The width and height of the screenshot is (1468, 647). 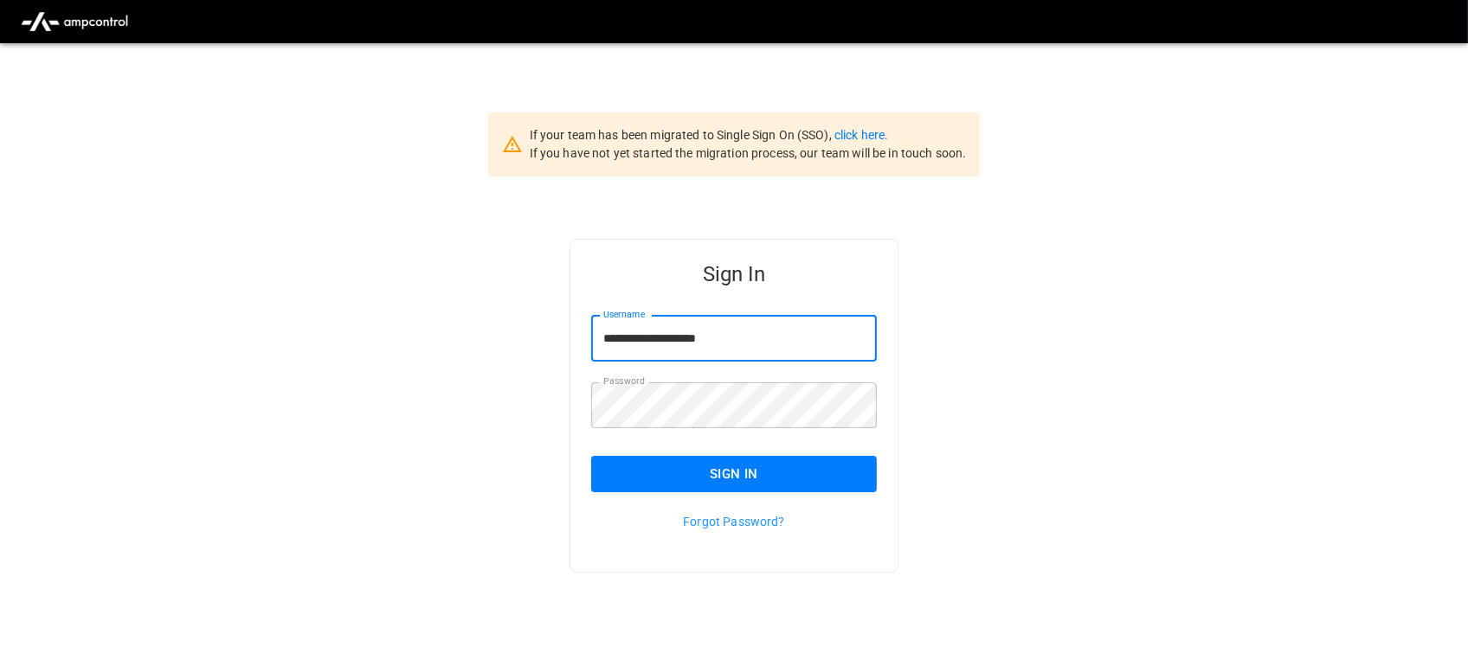 What do you see at coordinates (734, 522) in the screenshot?
I see `p: Forgot Password?` at bounding box center [734, 522].